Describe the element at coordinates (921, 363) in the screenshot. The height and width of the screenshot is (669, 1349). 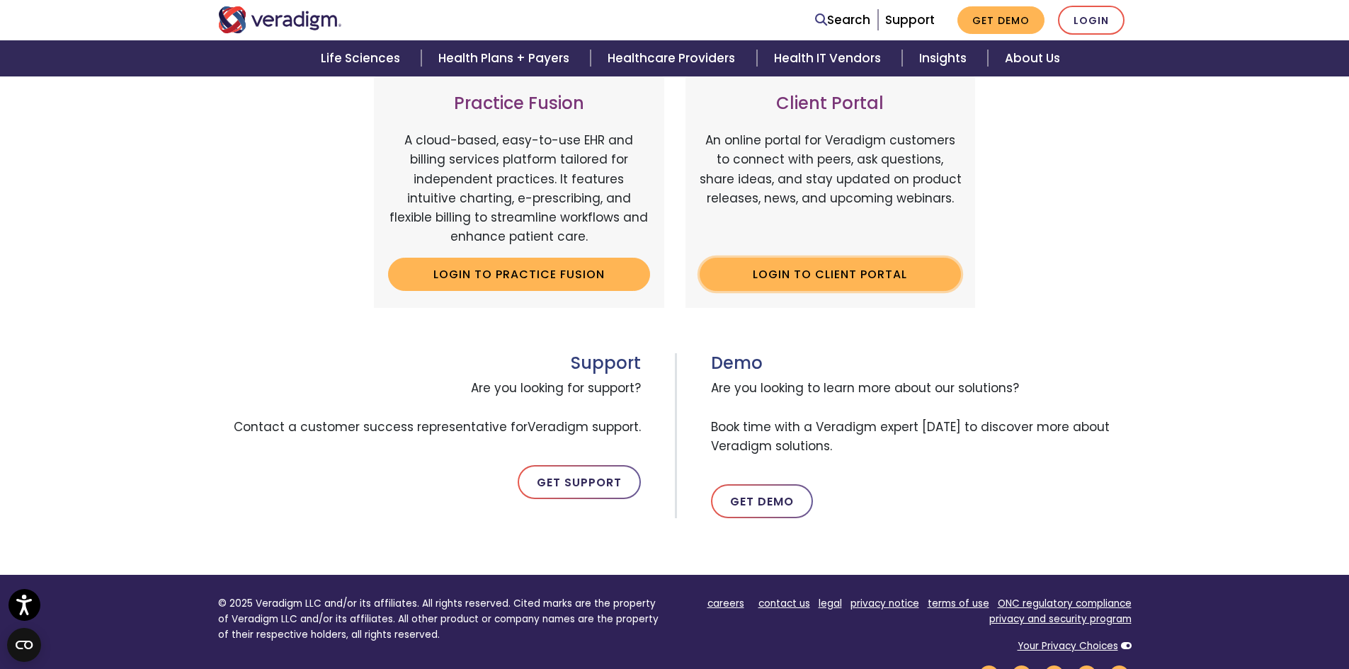
I see `h3: Demo` at that location.